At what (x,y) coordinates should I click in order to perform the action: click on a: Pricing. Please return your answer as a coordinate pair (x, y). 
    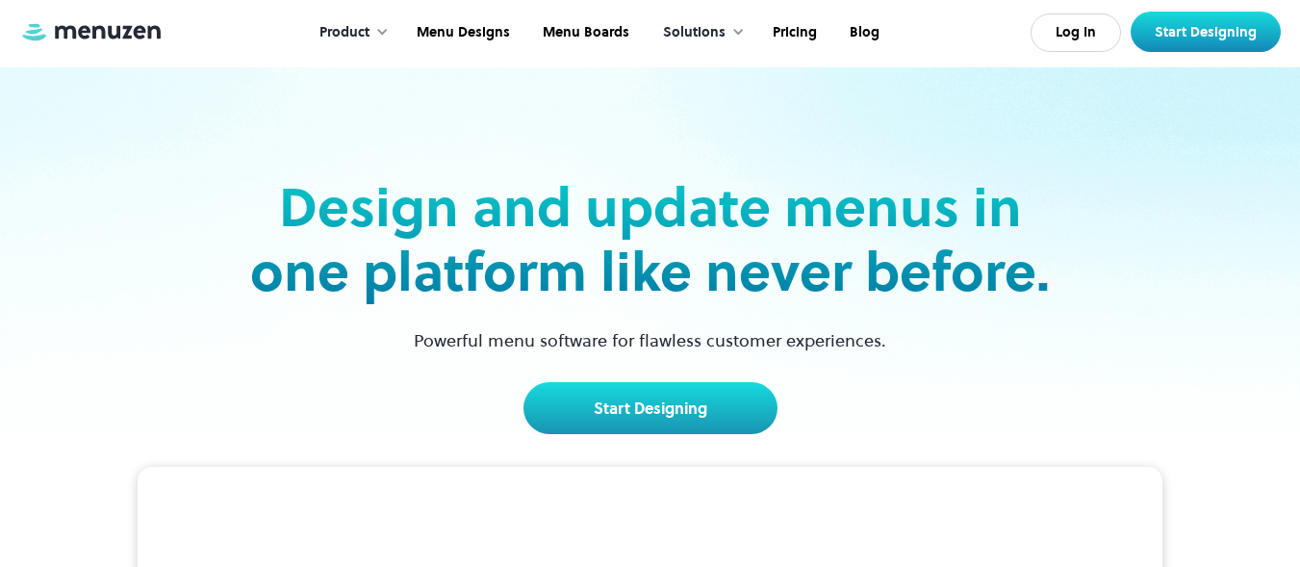
    Looking at the image, I should click on (793, 33).